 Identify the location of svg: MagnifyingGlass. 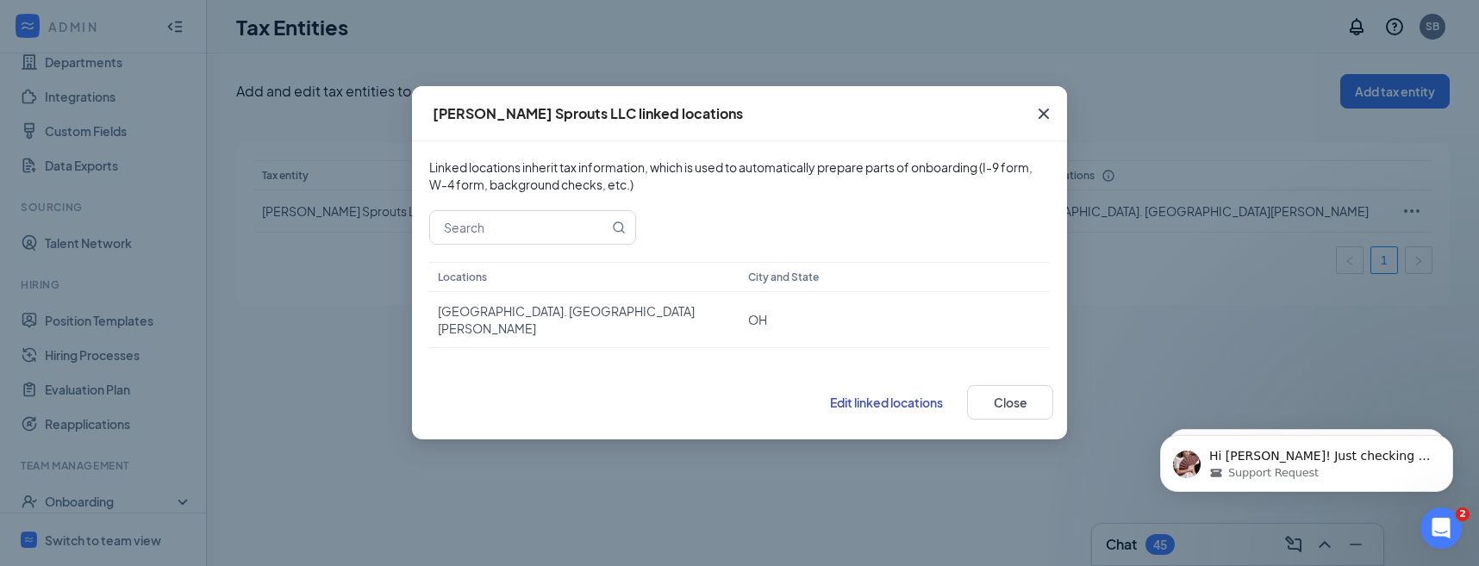
(619, 227).